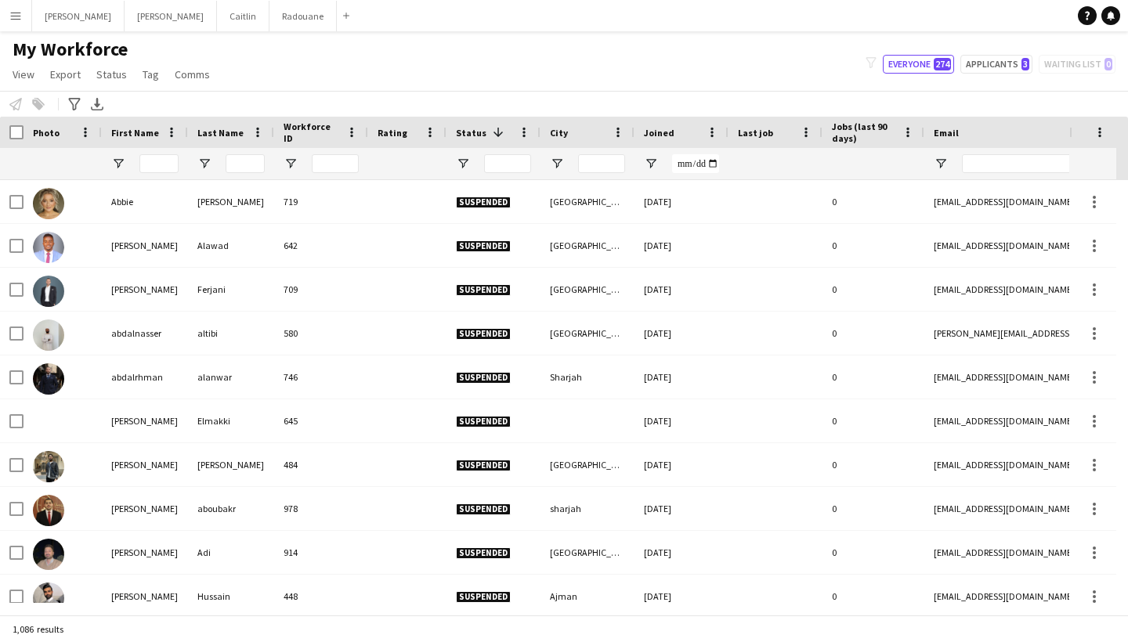 This screenshot has height=642, width=1128. Describe the element at coordinates (321, 377) in the screenshot. I see `div: 746` at that location.